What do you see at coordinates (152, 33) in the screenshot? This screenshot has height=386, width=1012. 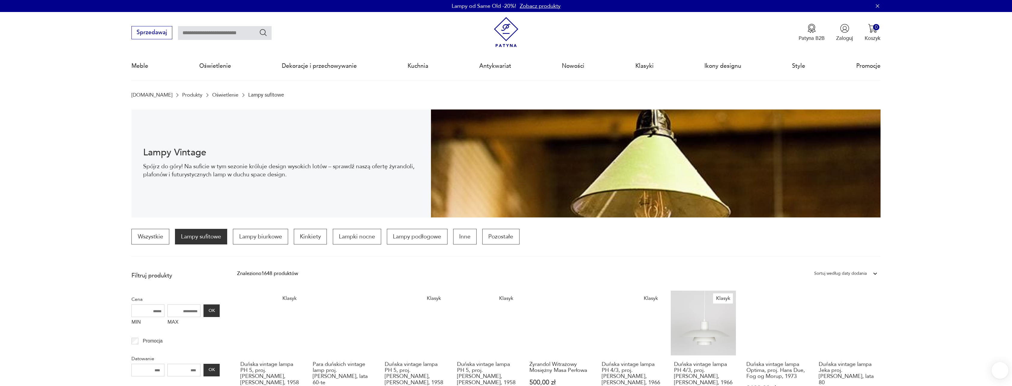 I see `a: Sprzedawaj` at bounding box center [152, 33].